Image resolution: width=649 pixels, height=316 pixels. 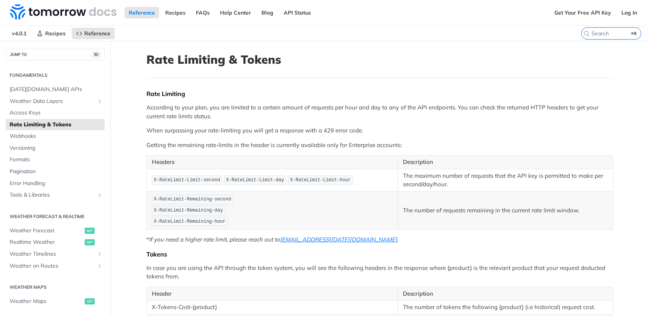 What do you see at coordinates (100, 266) in the screenshot?
I see `button: Show subpages for Weather on Routes` at bounding box center [100, 266].